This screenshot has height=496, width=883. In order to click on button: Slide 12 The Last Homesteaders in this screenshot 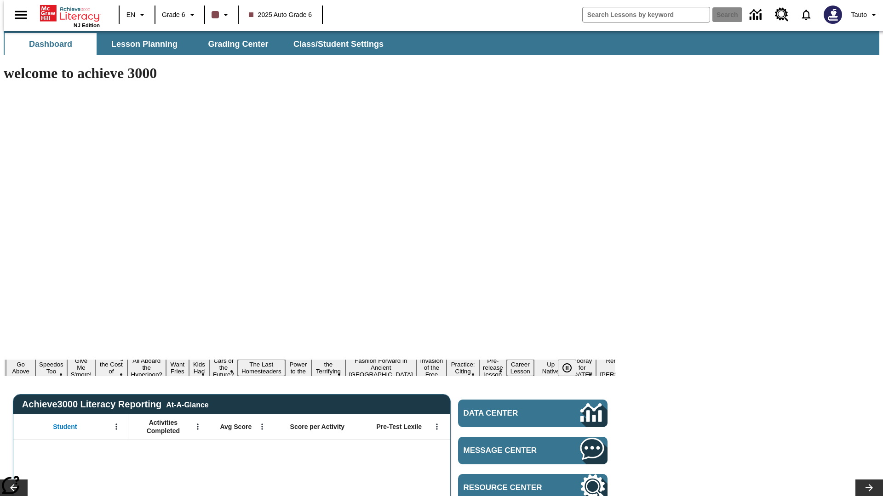, I will do `click(261, 368)`.